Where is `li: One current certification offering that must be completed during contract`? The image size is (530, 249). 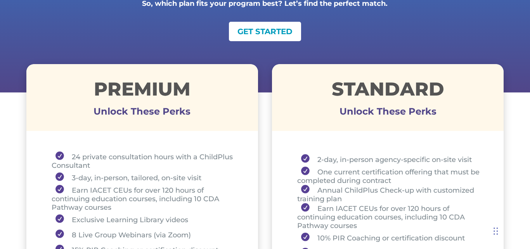
li: One current certification offering that must be completed during contract is located at coordinates (390, 175).